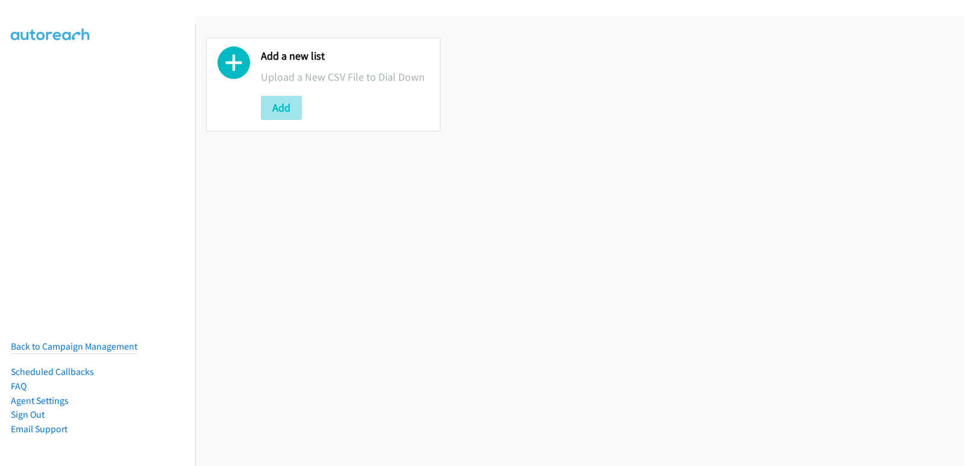 The width and height of the screenshot is (964, 466). Describe the element at coordinates (52, 371) in the screenshot. I see `a: Scheduled Callbacks` at that location.